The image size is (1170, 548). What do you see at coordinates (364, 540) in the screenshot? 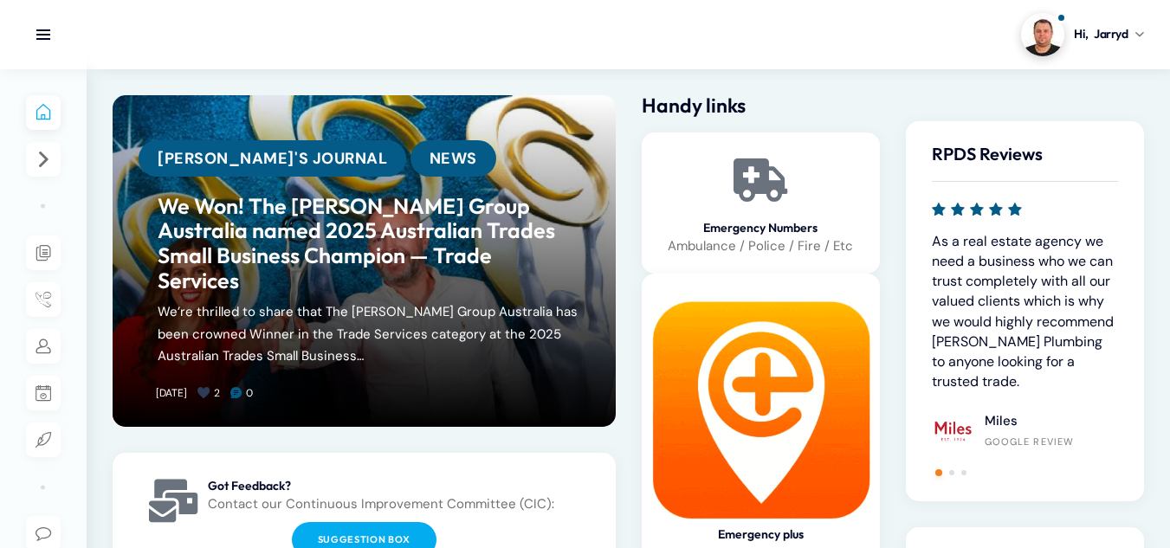
I see `span: Suggestion box` at bounding box center [364, 540].